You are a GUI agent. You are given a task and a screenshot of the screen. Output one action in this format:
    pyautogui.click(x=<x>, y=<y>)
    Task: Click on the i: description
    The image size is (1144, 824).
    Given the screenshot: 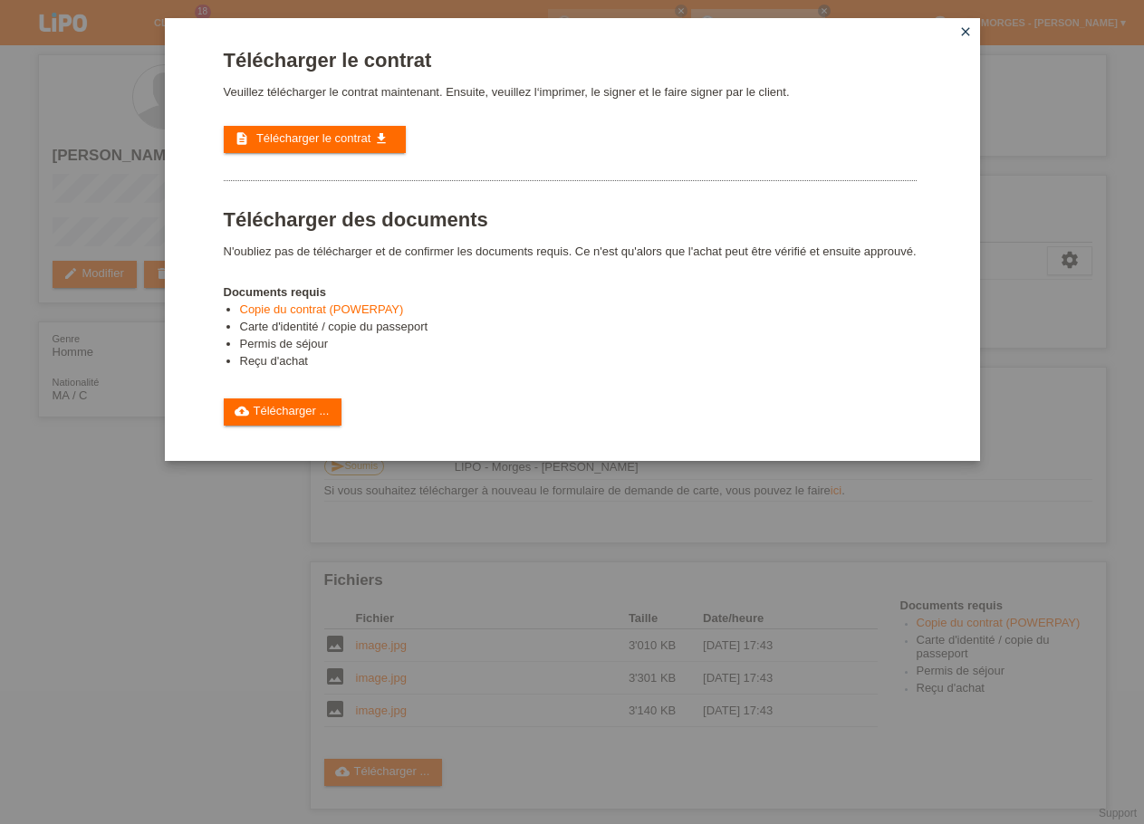 What is the action you would take?
    pyautogui.click(x=242, y=139)
    